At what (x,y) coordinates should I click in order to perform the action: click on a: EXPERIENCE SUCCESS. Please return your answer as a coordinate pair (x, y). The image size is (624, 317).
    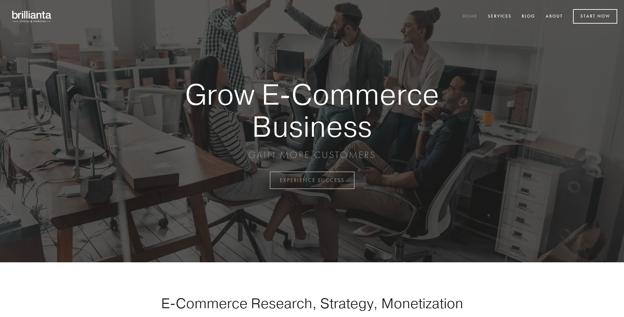
    Looking at the image, I should click on (312, 180).